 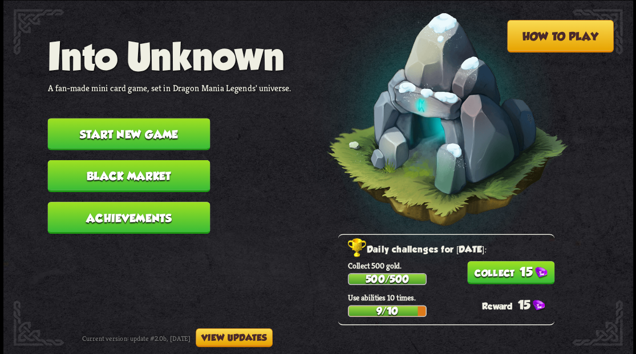 I want to click on div: 500/500, so click(x=387, y=278).